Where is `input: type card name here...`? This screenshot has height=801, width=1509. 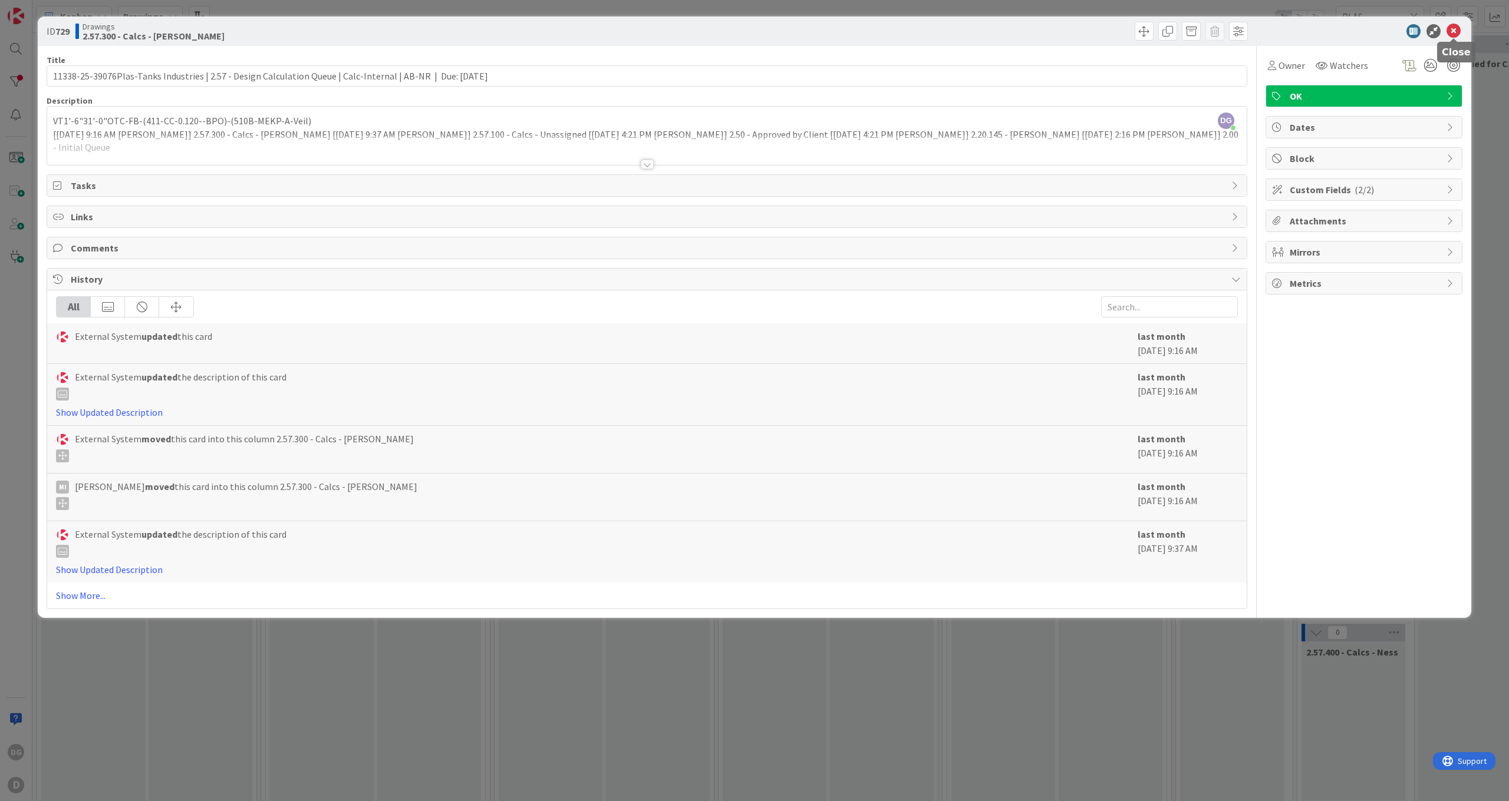
input: type card name here... is located at coordinates (646, 76).